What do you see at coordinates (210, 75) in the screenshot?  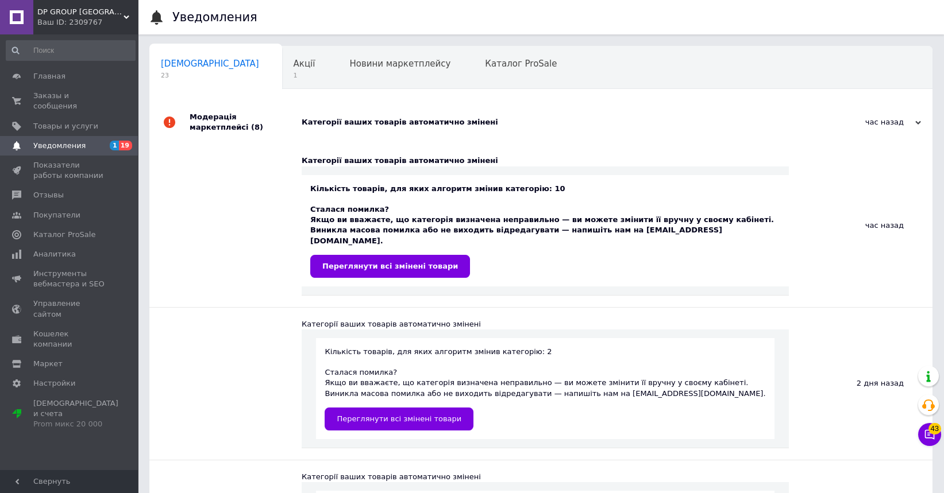 I see `span: 23` at bounding box center [210, 75].